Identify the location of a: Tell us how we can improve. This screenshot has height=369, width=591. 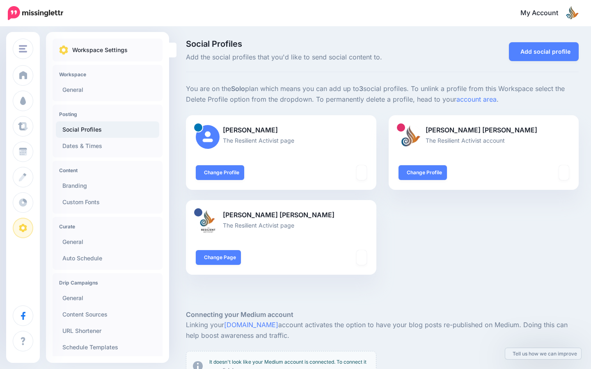
(543, 354).